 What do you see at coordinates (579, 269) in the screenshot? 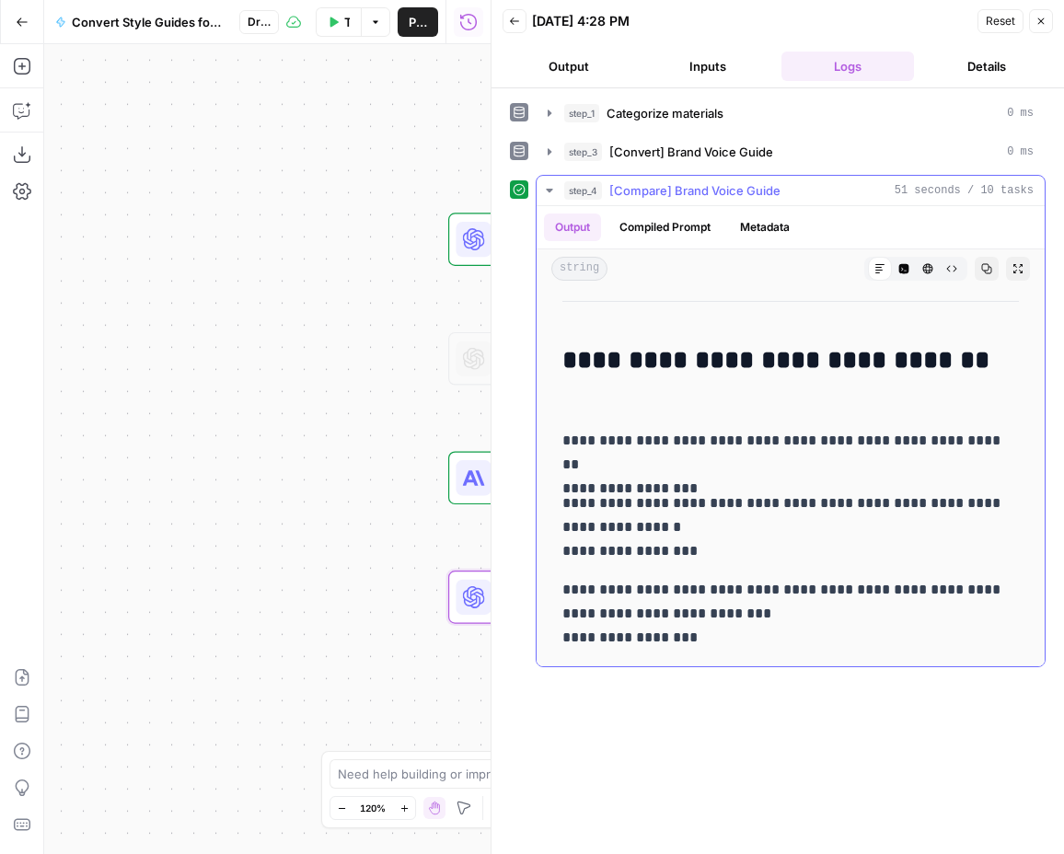
I see `span: string` at bounding box center [579, 269].